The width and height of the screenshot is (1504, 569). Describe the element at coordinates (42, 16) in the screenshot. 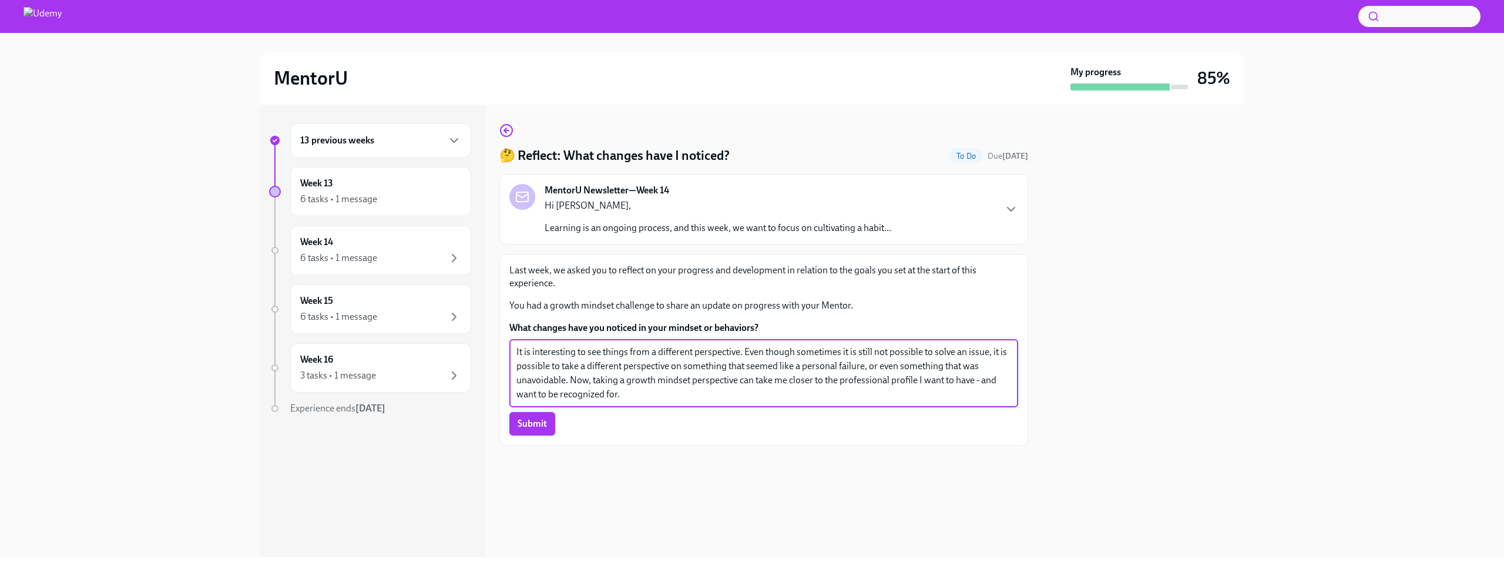

I see `img: Udemy` at that location.